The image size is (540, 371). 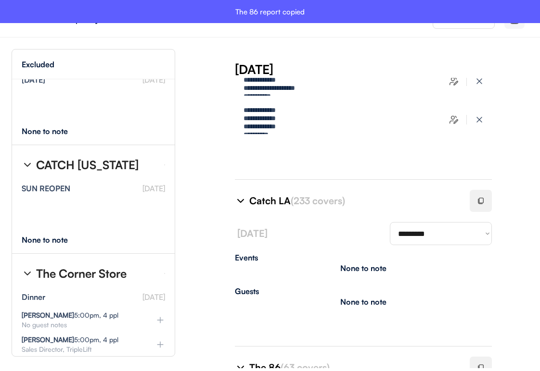 What do you see at coordinates (81, 350) in the screenshot?
I see `div: Sales Director, TripleLift` at bounding box center [81, 350].